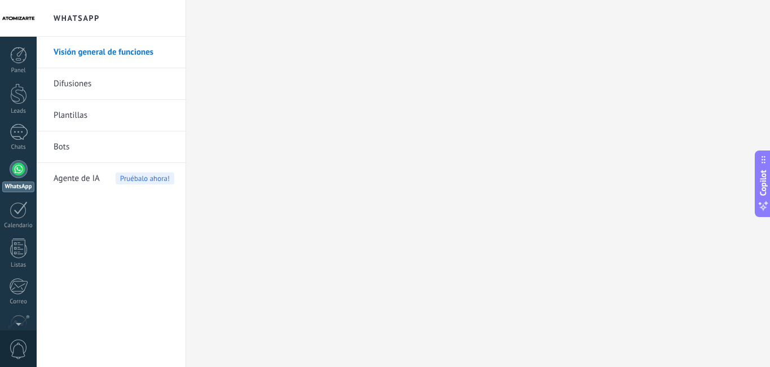 The width and height of the screenshot is (770, 367). Describe the element at coordinates (114, 179) in the screenshot. I see `a: Agente de IAPruébalo ahora!` at that location.